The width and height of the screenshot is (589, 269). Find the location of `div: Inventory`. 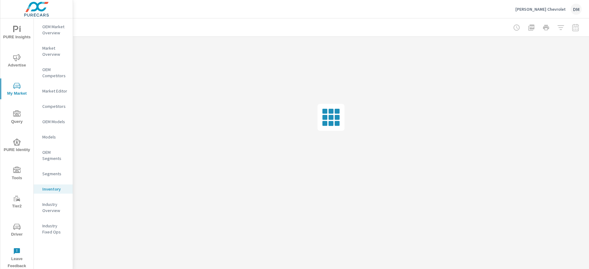

div: Inventory is located at coordinates (53, 189).